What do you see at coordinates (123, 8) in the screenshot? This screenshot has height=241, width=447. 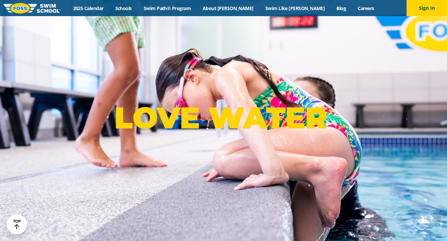 I see `a: Schools` at bounding box center [123, 8].